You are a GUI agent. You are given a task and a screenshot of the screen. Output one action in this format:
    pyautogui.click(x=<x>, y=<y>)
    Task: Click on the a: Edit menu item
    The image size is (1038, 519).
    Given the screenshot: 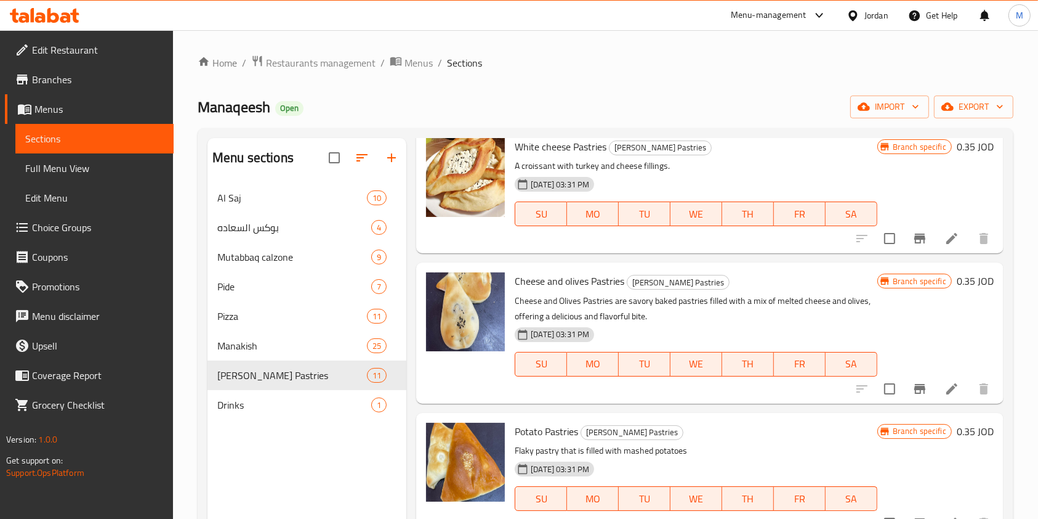 What is the action you would take?
    pyautogui.click(x=952, y=238)
    